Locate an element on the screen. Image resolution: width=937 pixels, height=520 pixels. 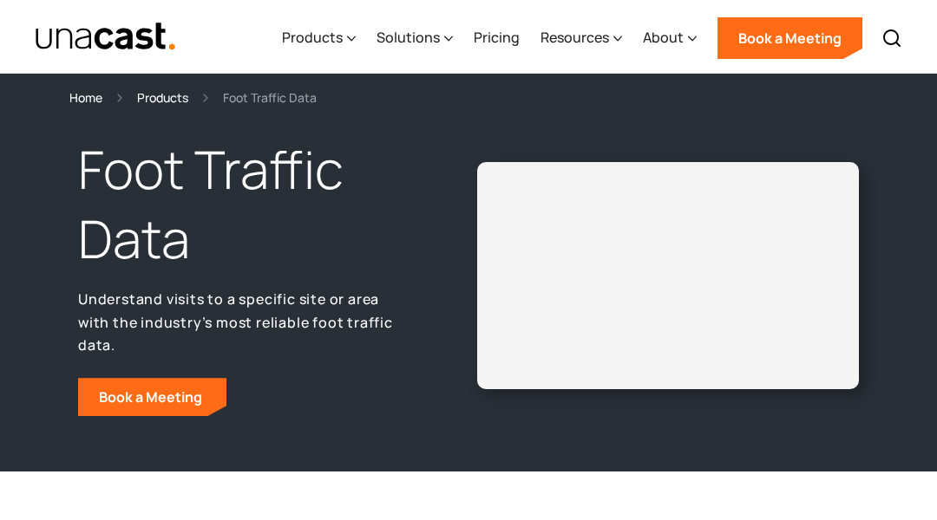
a: Home is located at coordinates (86, 97).